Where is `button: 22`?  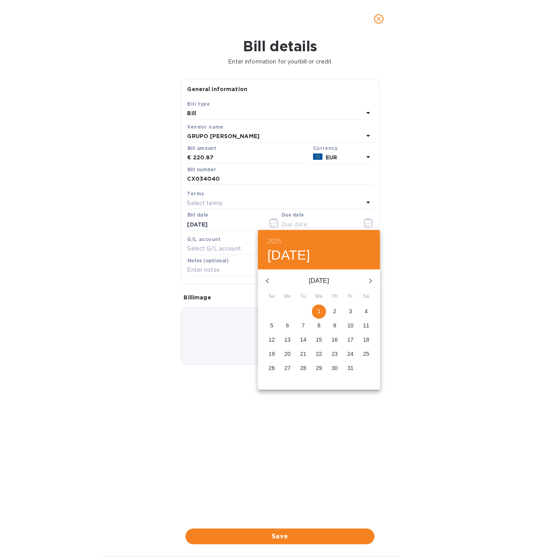
button: 22 is located at coordinates (319, 354).